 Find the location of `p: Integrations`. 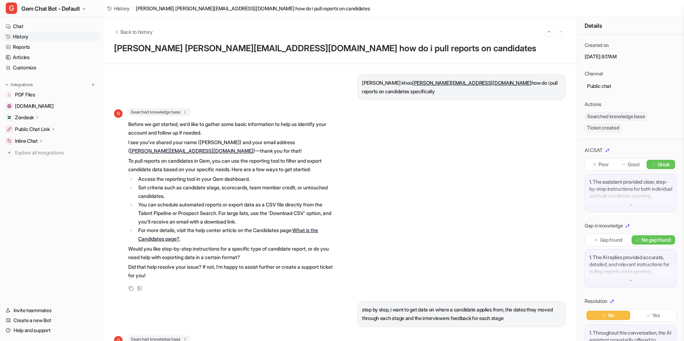

p: Integrations is located at coordinates (22, 85).